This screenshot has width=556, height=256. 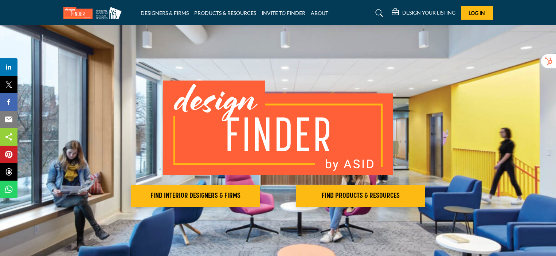 What do you see at coordinates (361, 196) in the screenshot?
I see `button: FIND PRODUCTS & RESOURCES` at bounding box center [361, 196].